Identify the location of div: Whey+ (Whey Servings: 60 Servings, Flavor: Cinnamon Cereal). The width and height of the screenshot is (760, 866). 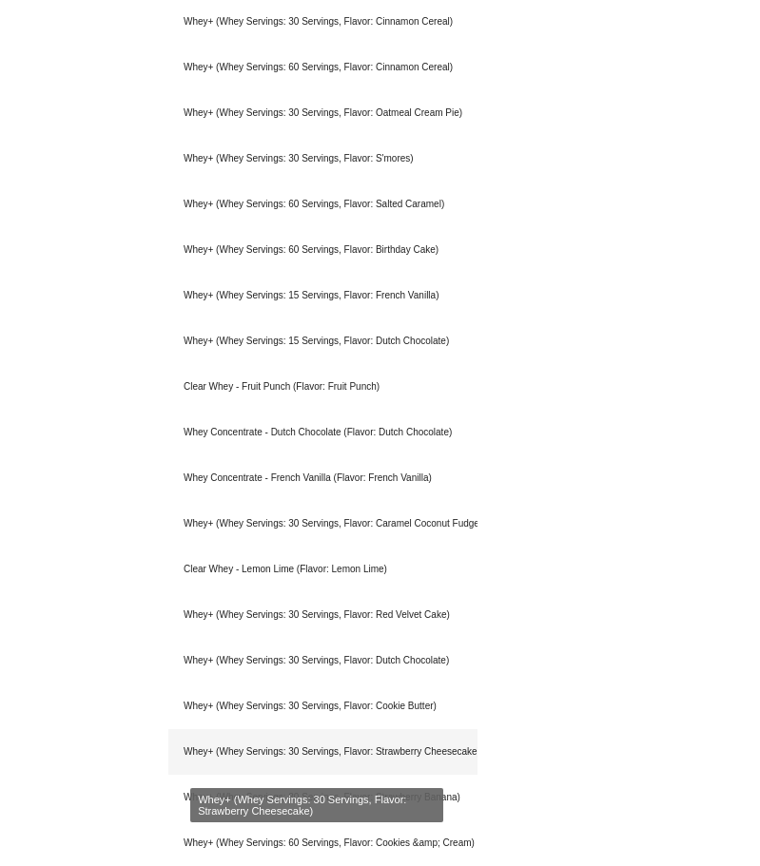
(322, 68).